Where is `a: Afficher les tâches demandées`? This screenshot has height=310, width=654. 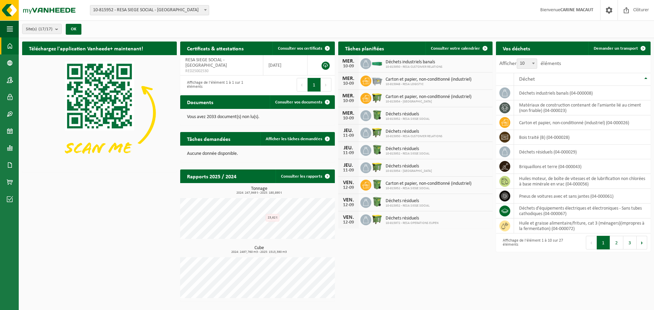 a: Afficher les tâches demandées is located at coordinates (297, 139).